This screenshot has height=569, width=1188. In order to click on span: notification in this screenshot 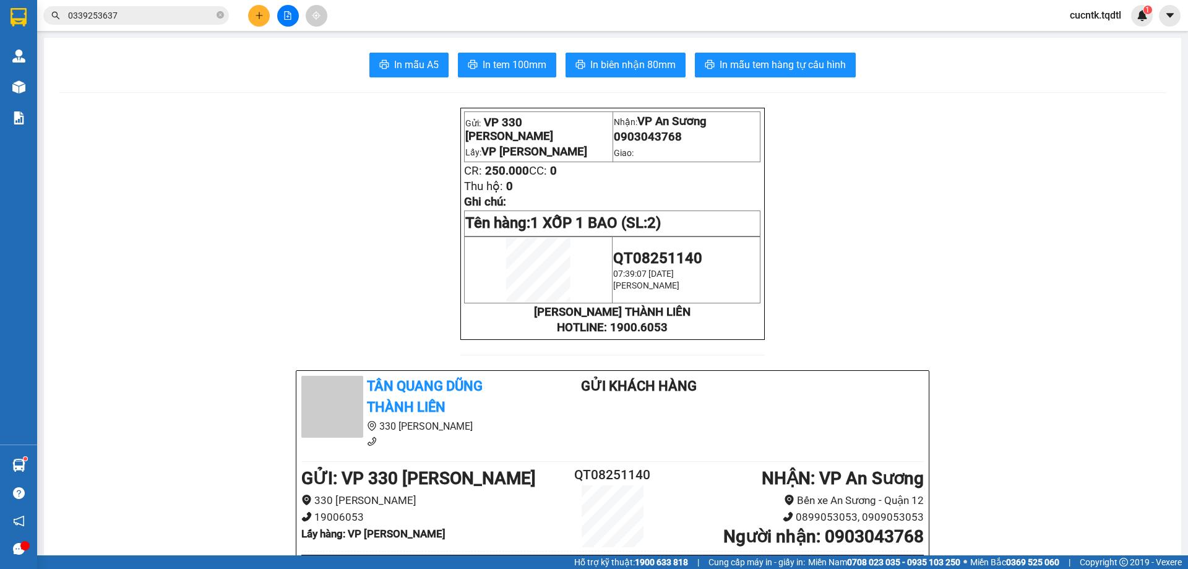, I will do `click(19, 521)`.